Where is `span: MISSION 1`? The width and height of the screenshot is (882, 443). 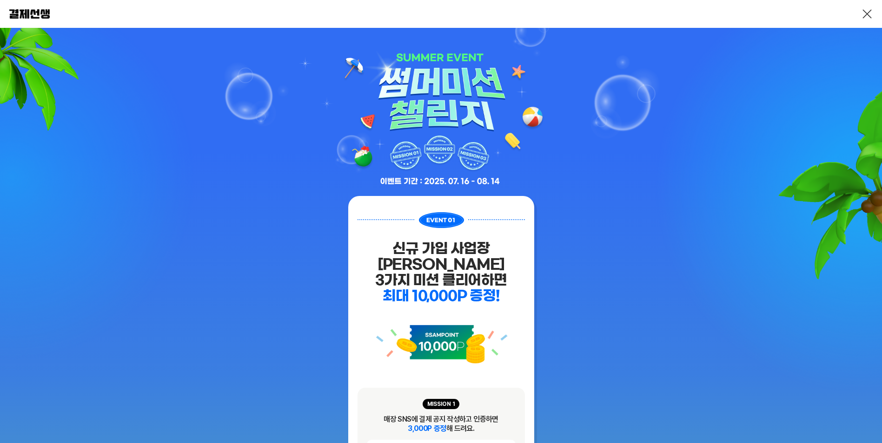
span: MISSION 1 is located at coordinates (441, 404).